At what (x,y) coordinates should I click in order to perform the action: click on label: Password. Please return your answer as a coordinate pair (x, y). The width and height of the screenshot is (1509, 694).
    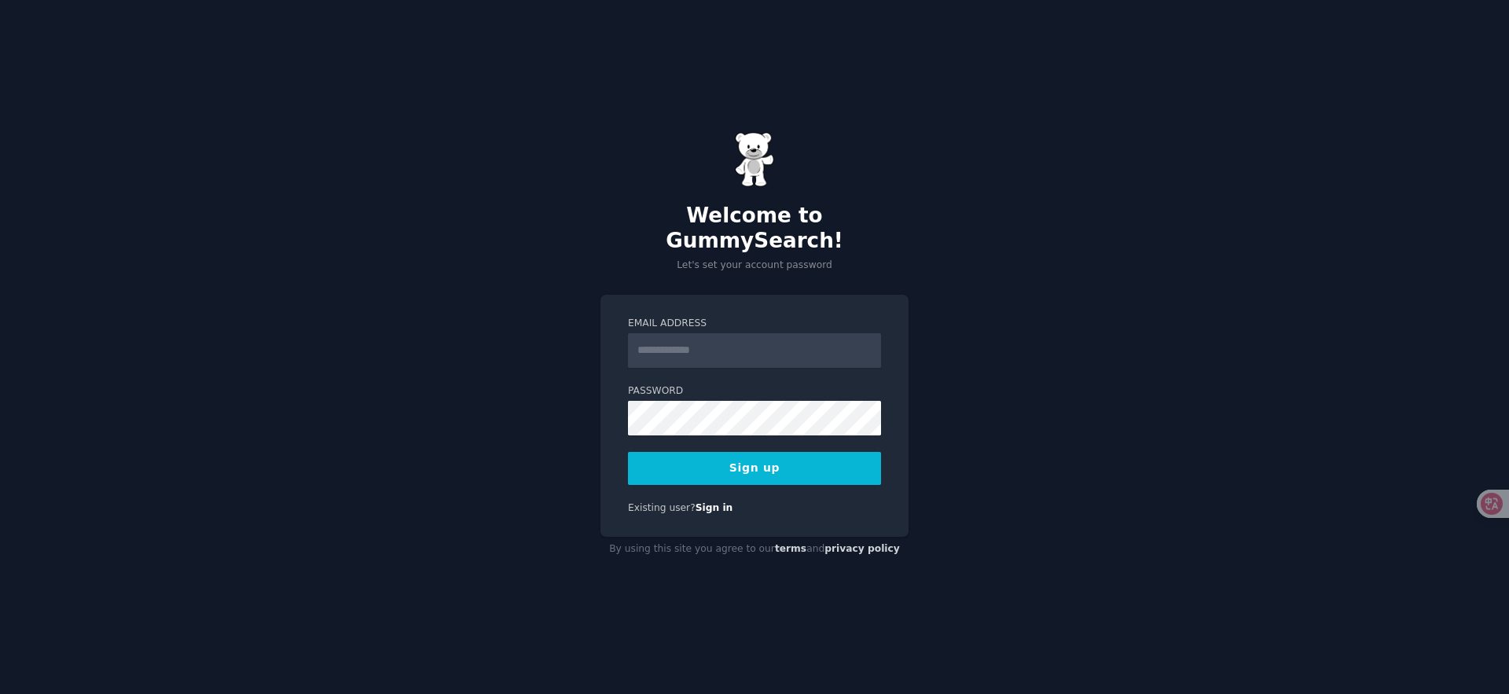
    Looking at the image, I should click on (755, 391).